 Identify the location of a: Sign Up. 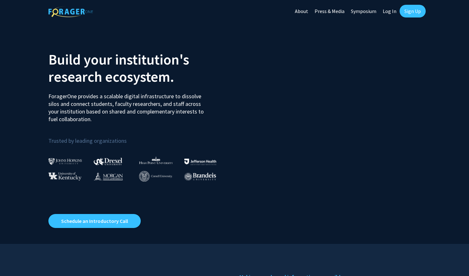
(413, 11).